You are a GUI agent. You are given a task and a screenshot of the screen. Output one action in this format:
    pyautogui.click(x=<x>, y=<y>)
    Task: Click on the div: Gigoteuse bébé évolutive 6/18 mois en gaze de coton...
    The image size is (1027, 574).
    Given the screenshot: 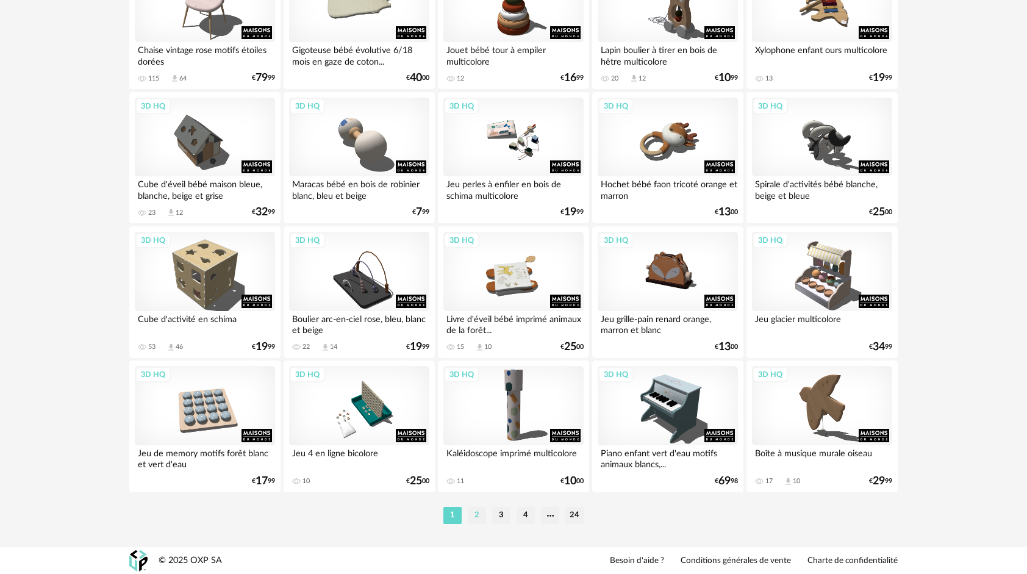 What is the action you would take?
    pyautogui.click(x=359, y=54)
    